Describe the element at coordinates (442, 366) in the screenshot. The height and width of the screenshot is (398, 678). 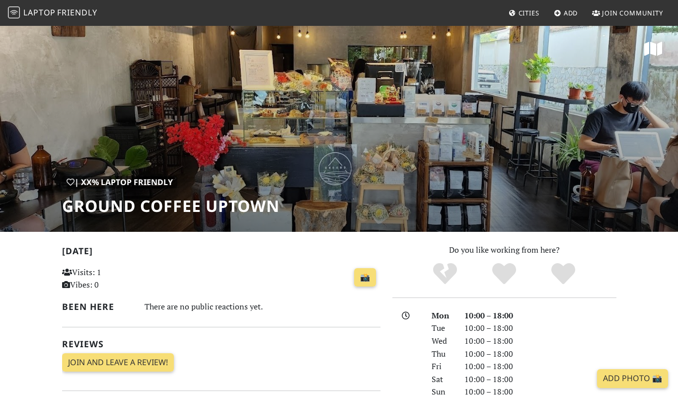
I see `div: Fri` at that location.